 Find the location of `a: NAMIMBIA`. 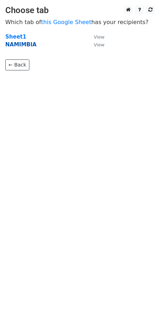

a: NAMIMBIA is located at coordinates (21, 45).